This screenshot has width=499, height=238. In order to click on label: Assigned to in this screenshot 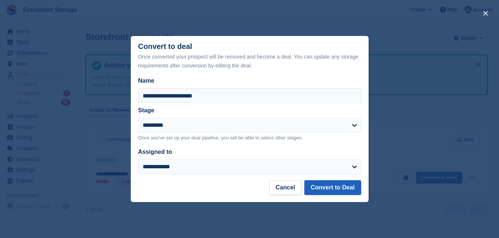, I will do `click(155, 152)`.